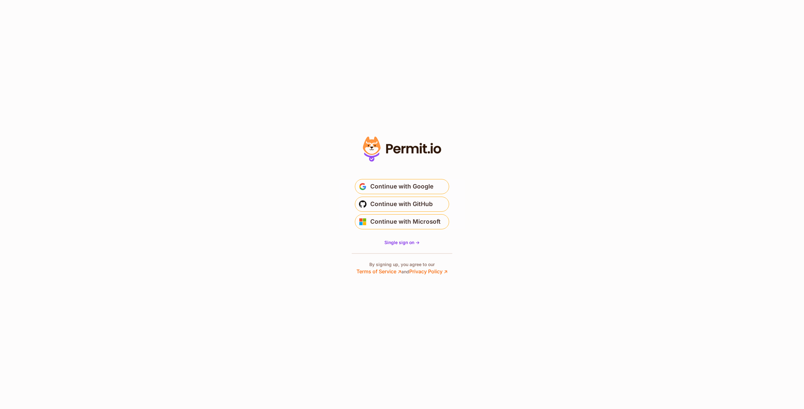 The height and width of the screenshot is (409, 804). Describe the element at coordinates (429, 271) in the screenshot. I see `a: Privacy Policy ↗` at that location.